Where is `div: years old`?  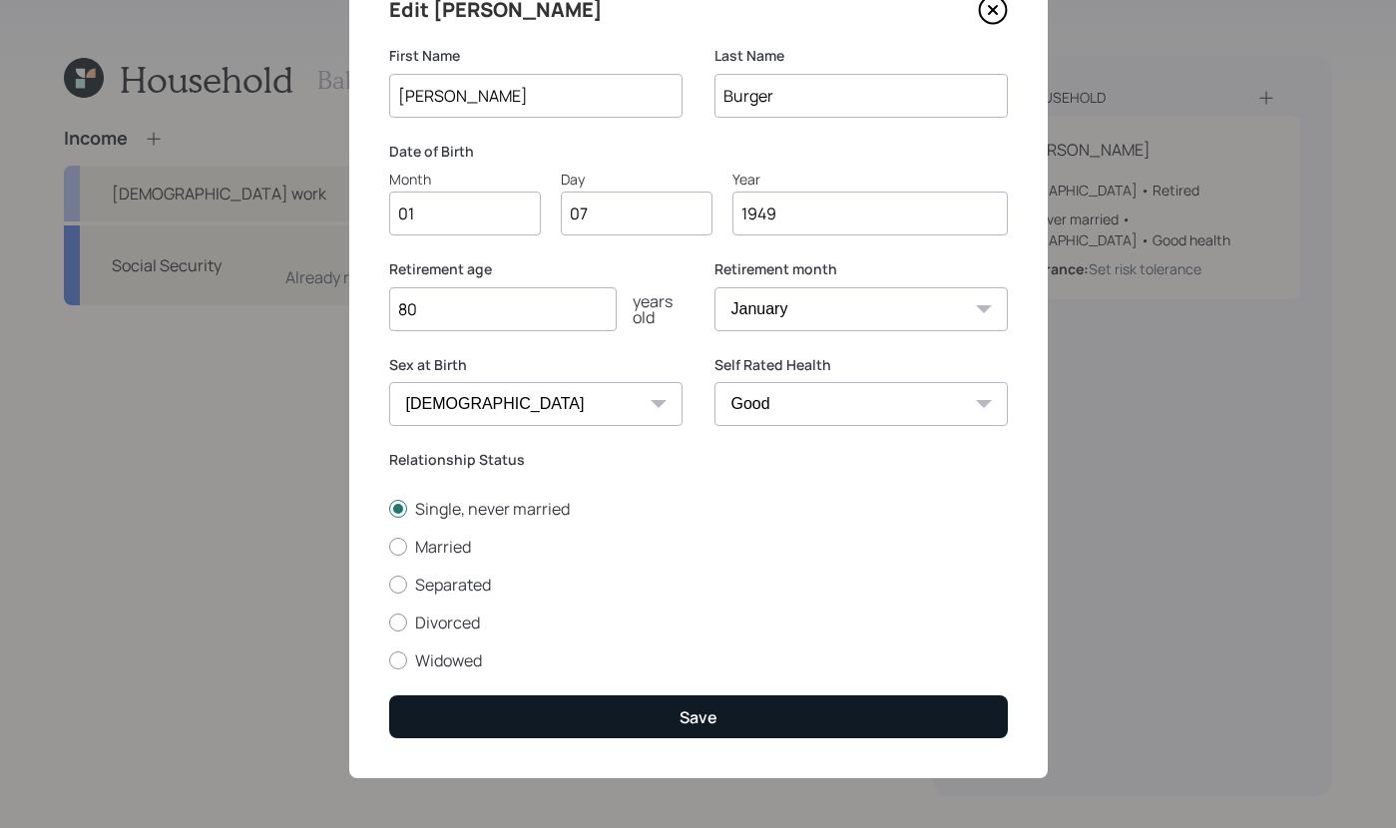
div: years old is located at coordinates (650, 309).